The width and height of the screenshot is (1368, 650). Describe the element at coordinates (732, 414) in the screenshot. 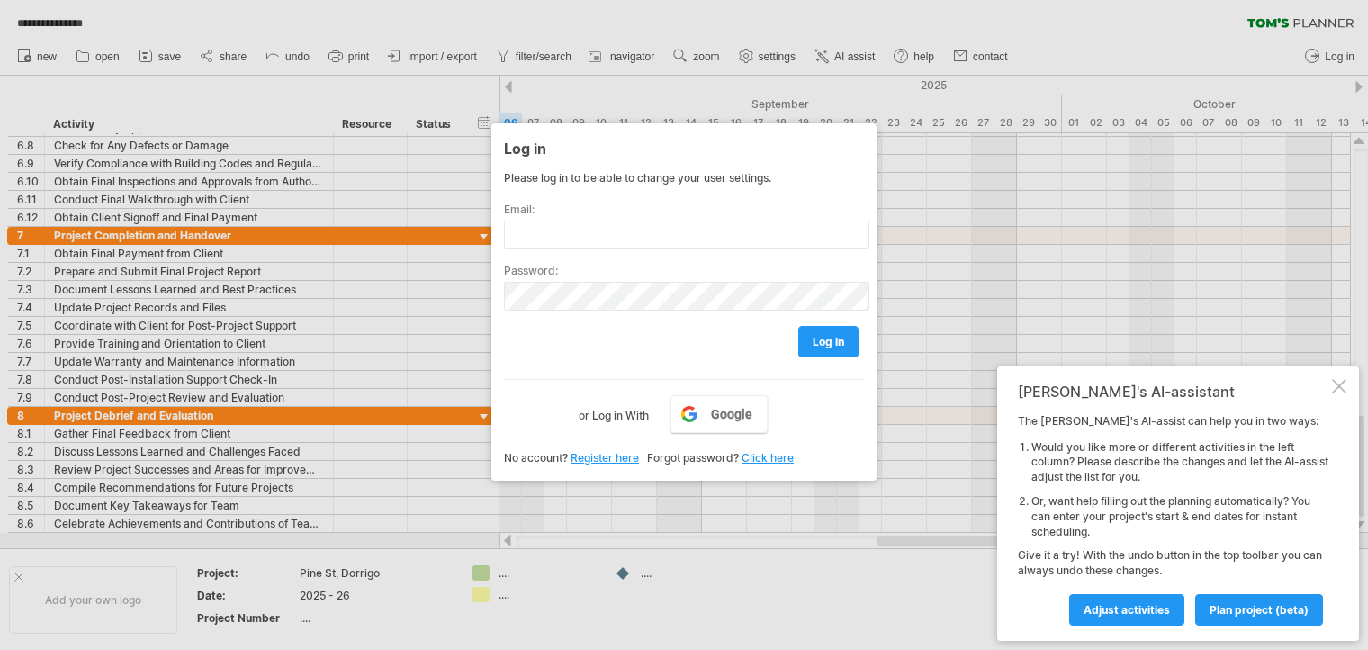

I see `span: Google` at that location.